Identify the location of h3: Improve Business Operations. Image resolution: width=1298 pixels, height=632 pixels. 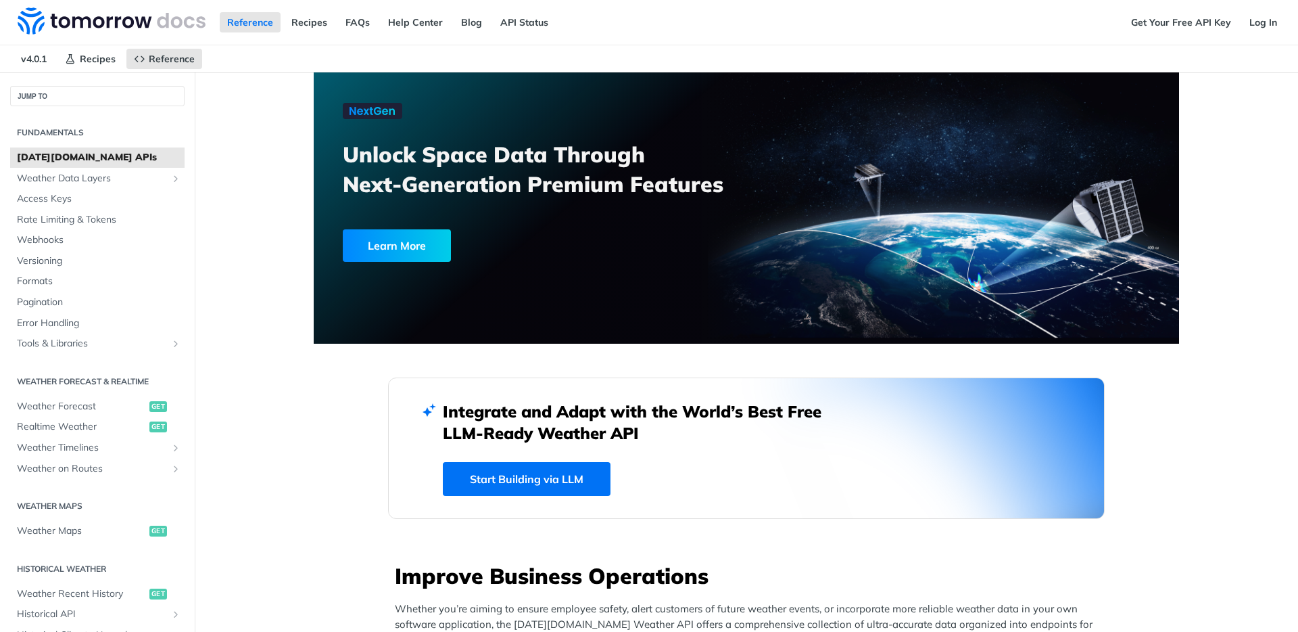
(750, 576).